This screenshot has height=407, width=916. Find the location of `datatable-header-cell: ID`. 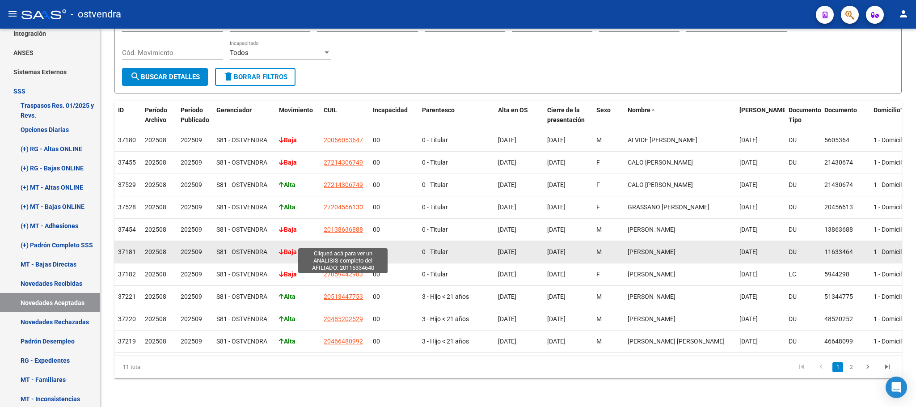

datatable-header-cell: ID is located at coordinates (128, 115).